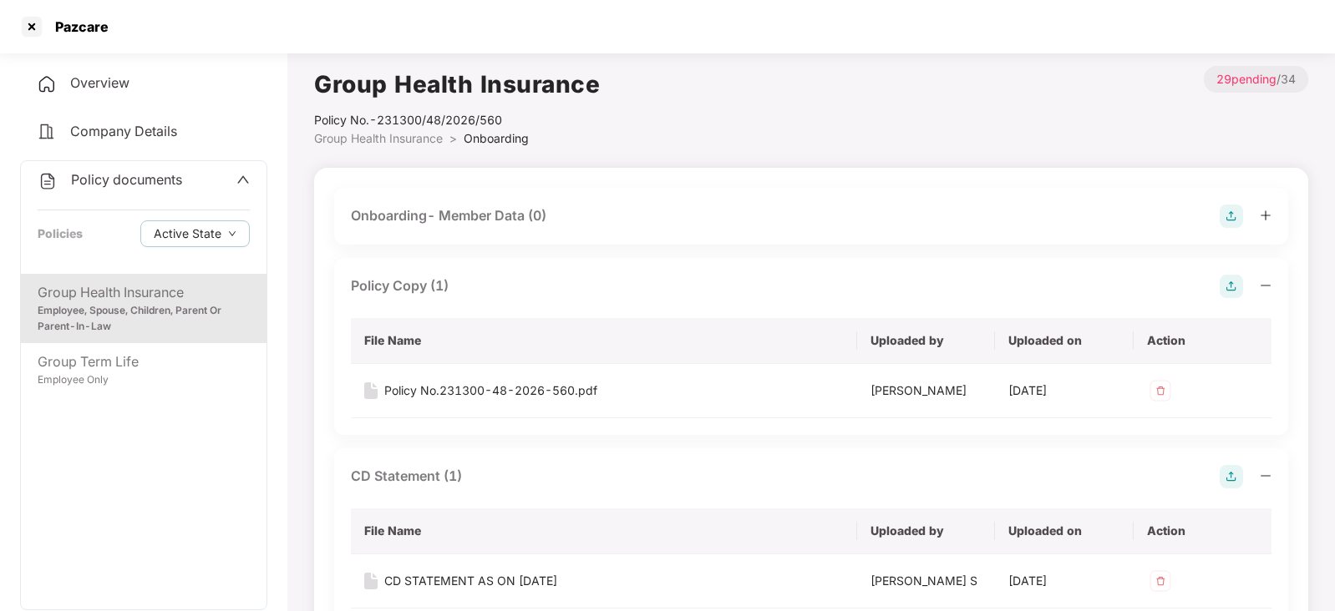 The image size is (1335, 611). Describe the element at coordinates (126, 180) in the screenshot. I see `span: Policy documents` at that location.